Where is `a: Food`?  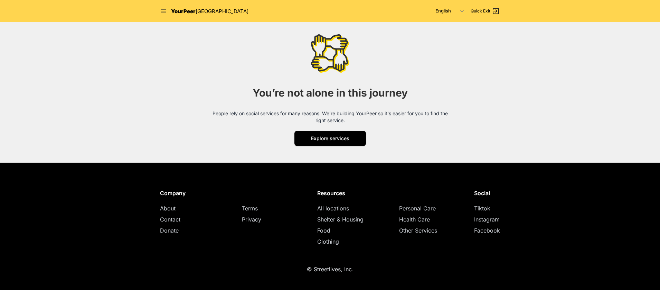
a: Food is located at coordinates (324, 230).